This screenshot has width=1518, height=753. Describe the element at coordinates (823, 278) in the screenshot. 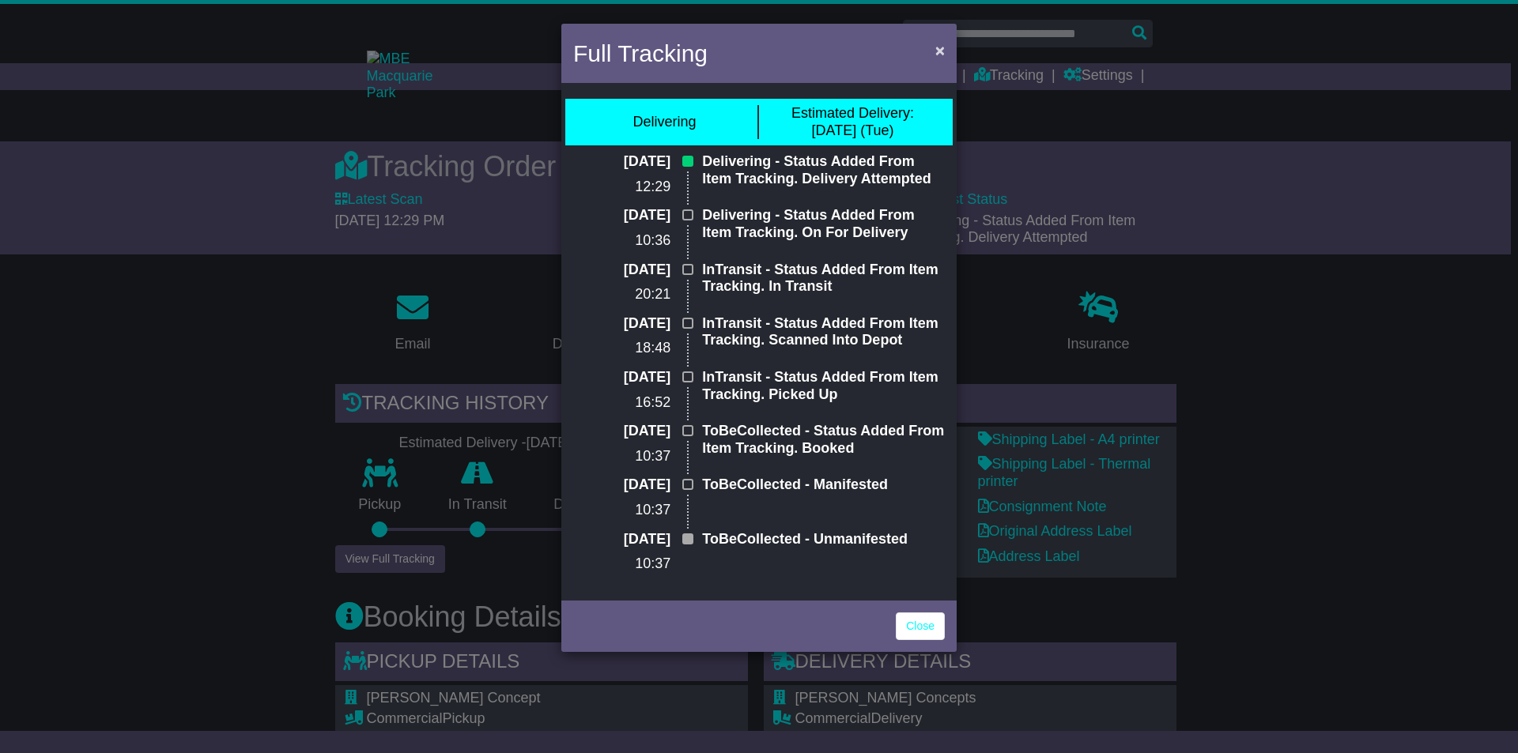

I see `p: InTransit - Status Added From Item Tracking. In Transit` at that location.